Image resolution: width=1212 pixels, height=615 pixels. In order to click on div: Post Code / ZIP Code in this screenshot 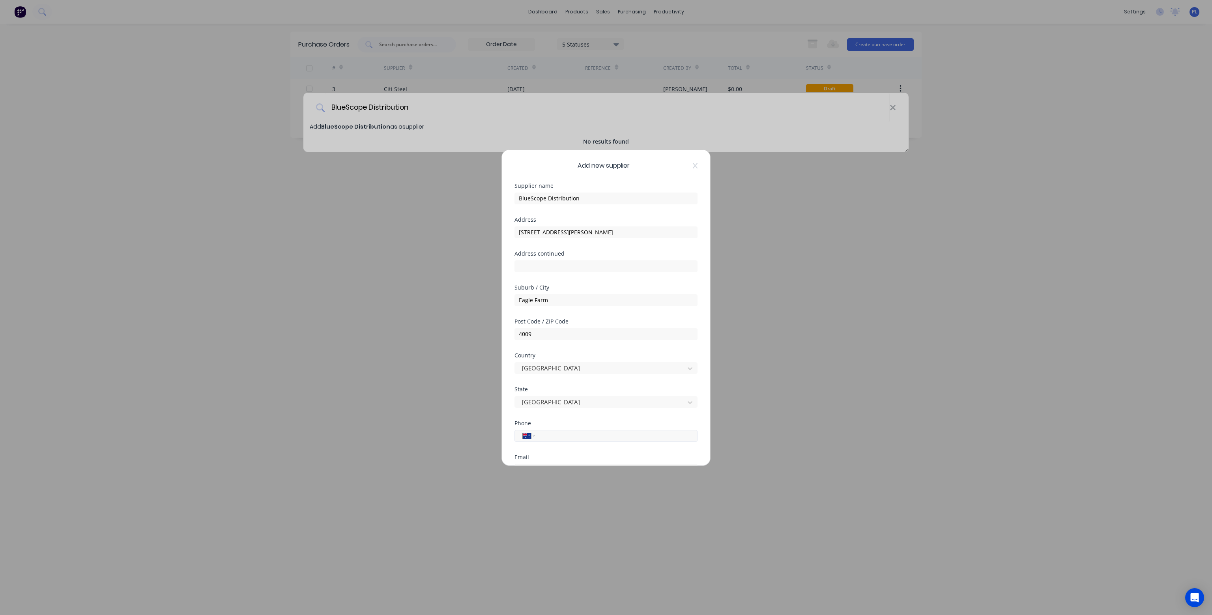, I will do `click(606, 322)`.